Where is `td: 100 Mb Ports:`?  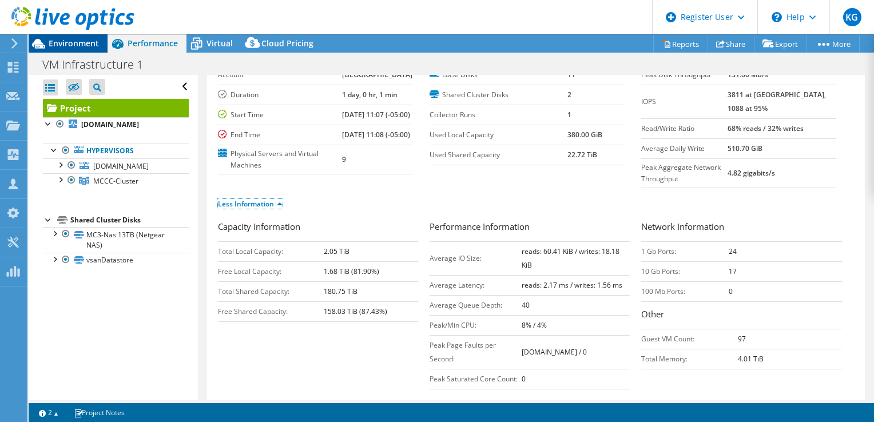 td: 100 Mb Ports: is located at coordinates (685, 291).